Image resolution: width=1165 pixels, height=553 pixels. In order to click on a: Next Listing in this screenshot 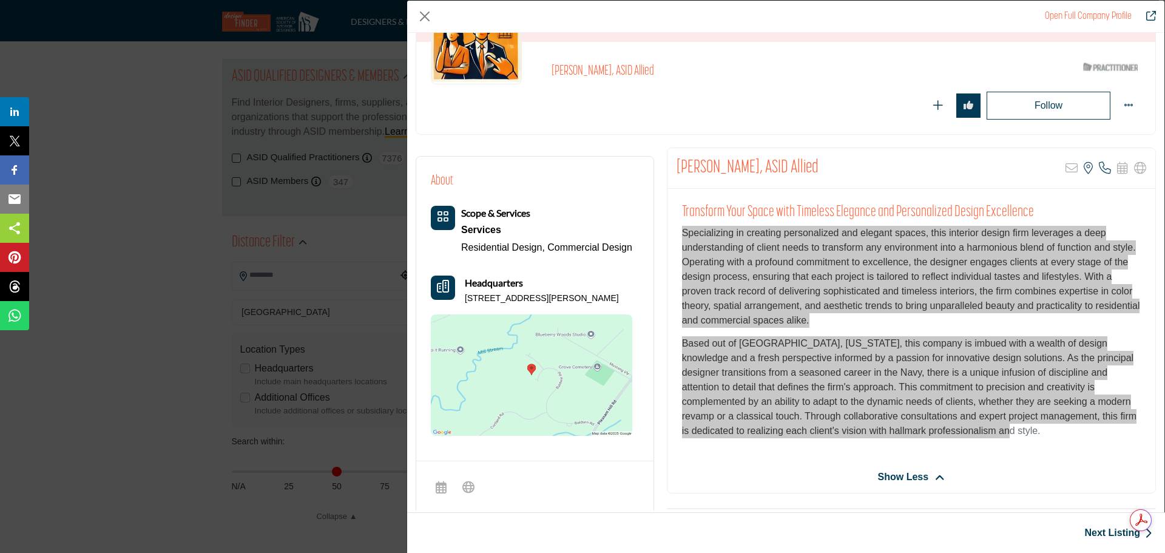, I will do `click(1119, 533)`.